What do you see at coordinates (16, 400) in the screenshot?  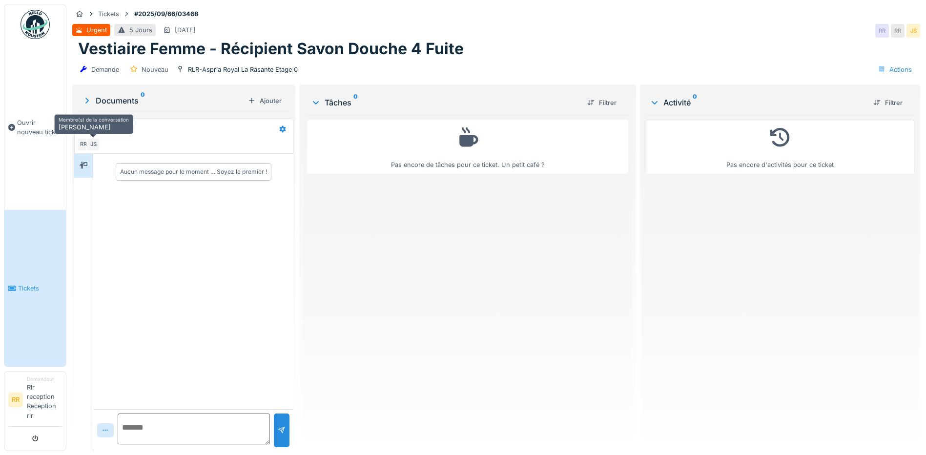 I see `li: RR` at bounding box center [16, 400].